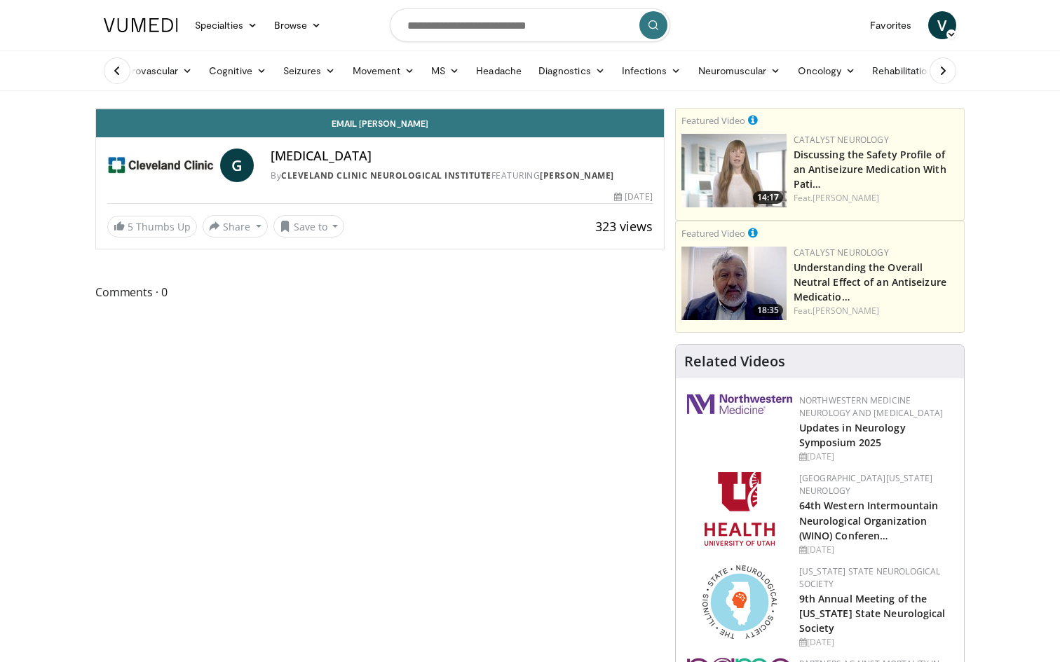 The height and width of the screenshot is (662, 1060). I want to click on a: Favorites, so click(890, 25).